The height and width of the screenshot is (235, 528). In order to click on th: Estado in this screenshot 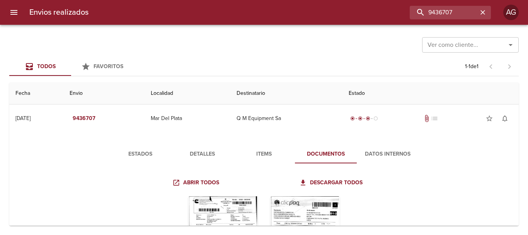, I will do `click(431, 93)`.